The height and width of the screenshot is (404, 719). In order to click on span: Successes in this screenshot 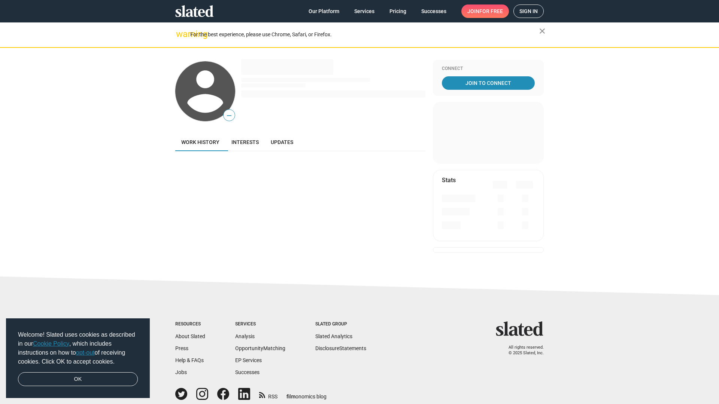, I will do `click(434, 11)`.